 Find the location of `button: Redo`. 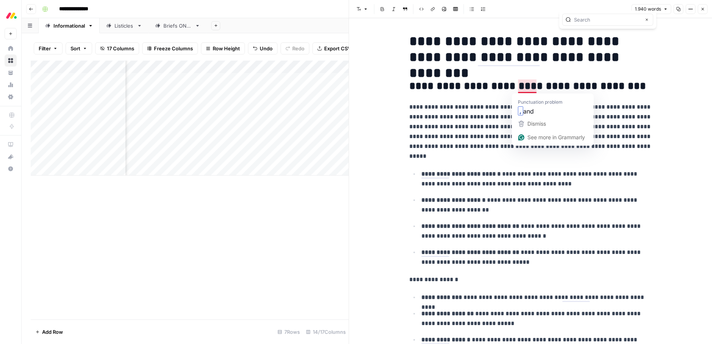

button: Redo is located at coordinates (295, 49).